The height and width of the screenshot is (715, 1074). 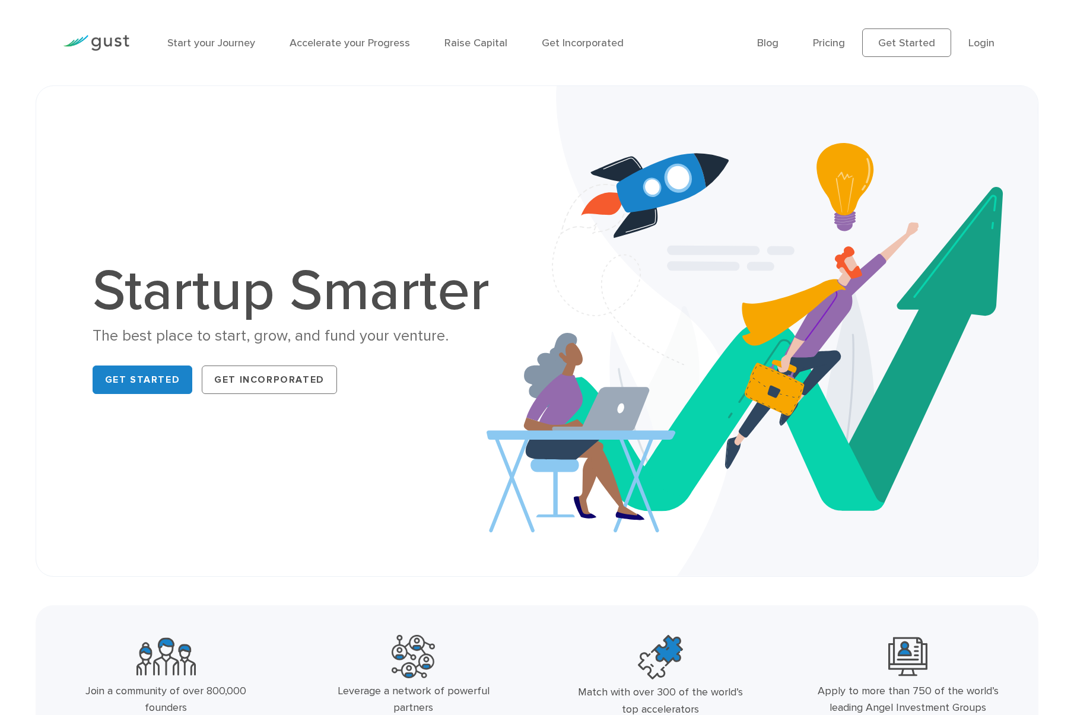 I want to click on img: Top Accelerators, so click(x=661, y=658).